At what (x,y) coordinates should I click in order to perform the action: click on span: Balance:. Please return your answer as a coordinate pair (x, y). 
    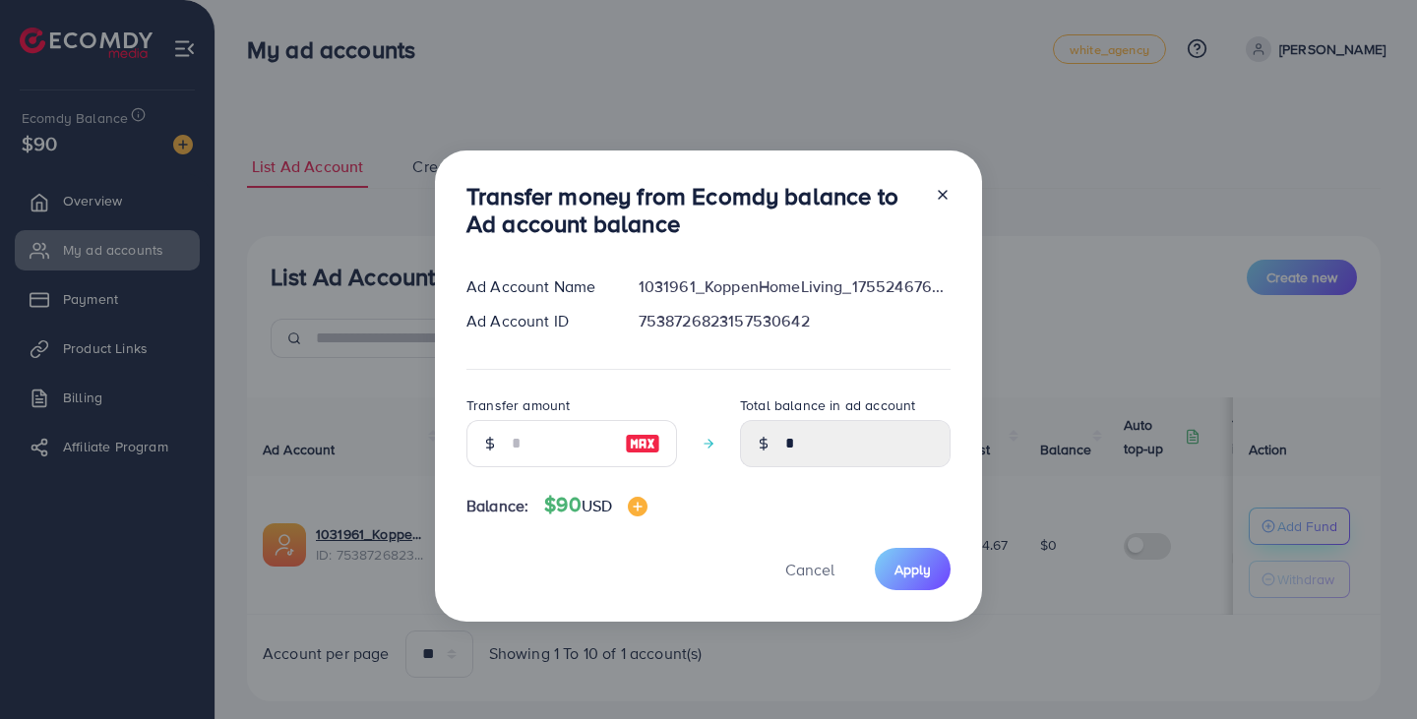
    Looking at the image, I should click on (497, 506).